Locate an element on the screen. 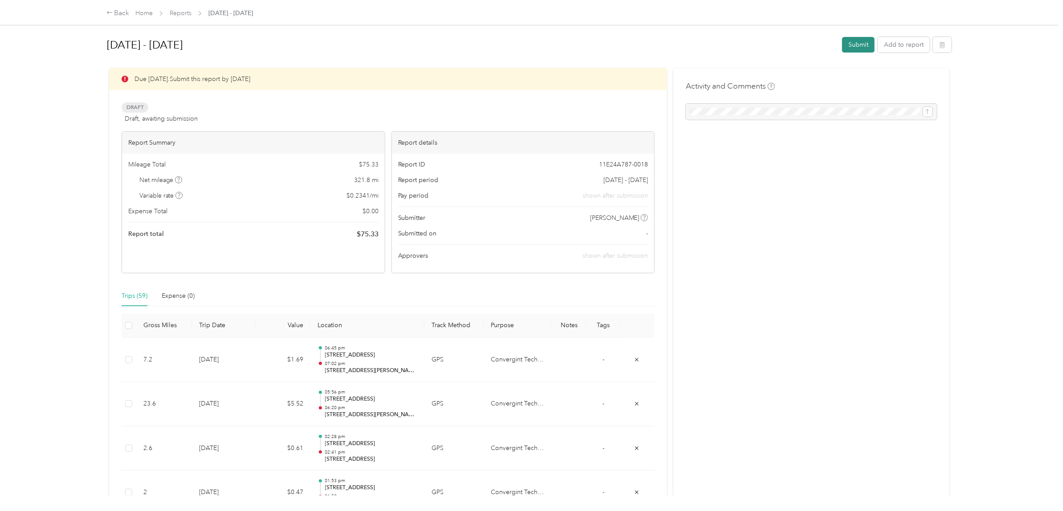 Image resolution: width=1063 pixels, height=511 pixels. span: Pay period is located at coordinates (413, 195).